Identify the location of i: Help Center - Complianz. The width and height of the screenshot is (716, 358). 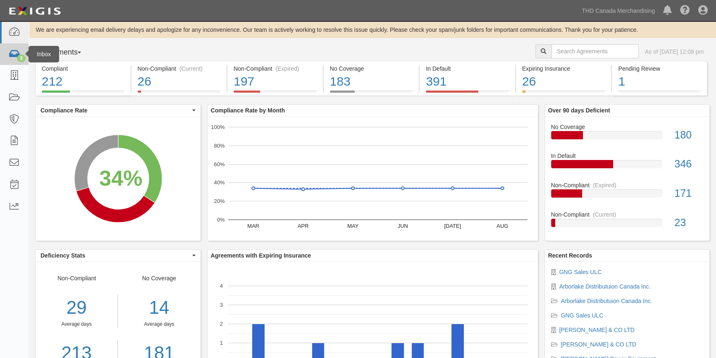
(685, 11).